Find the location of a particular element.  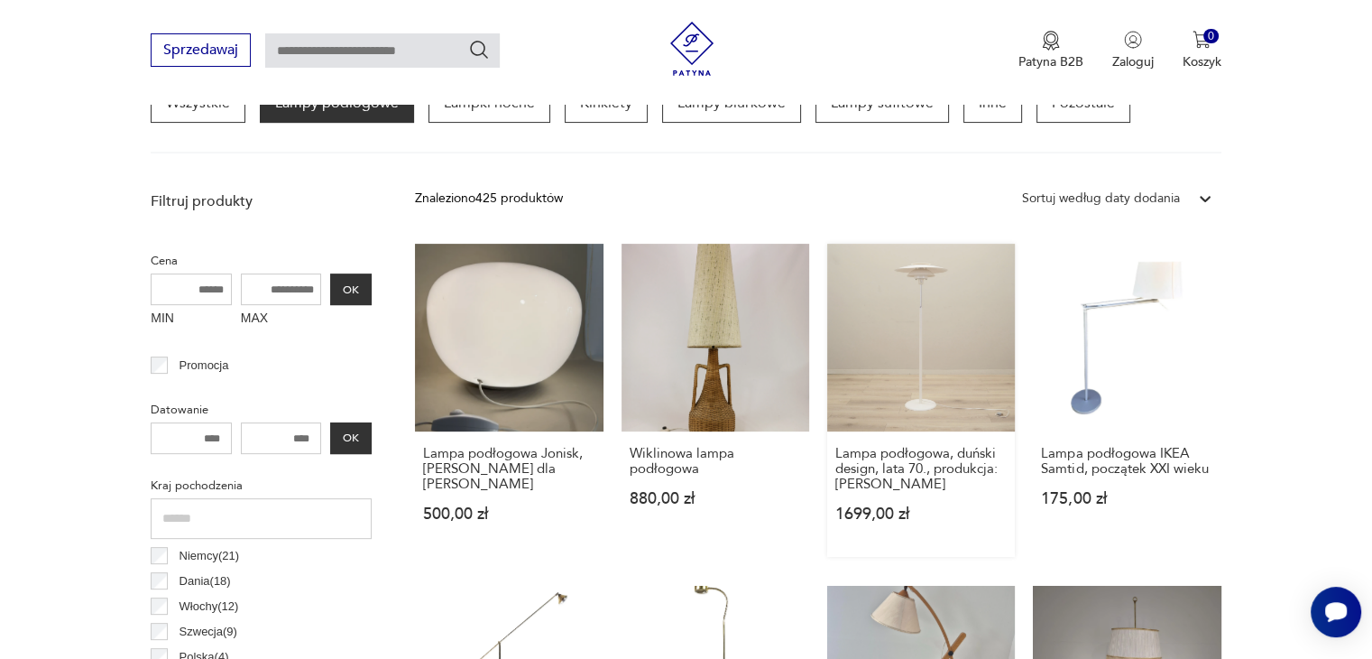

img: Ikona medalu is located at coordinates (1051, 41).